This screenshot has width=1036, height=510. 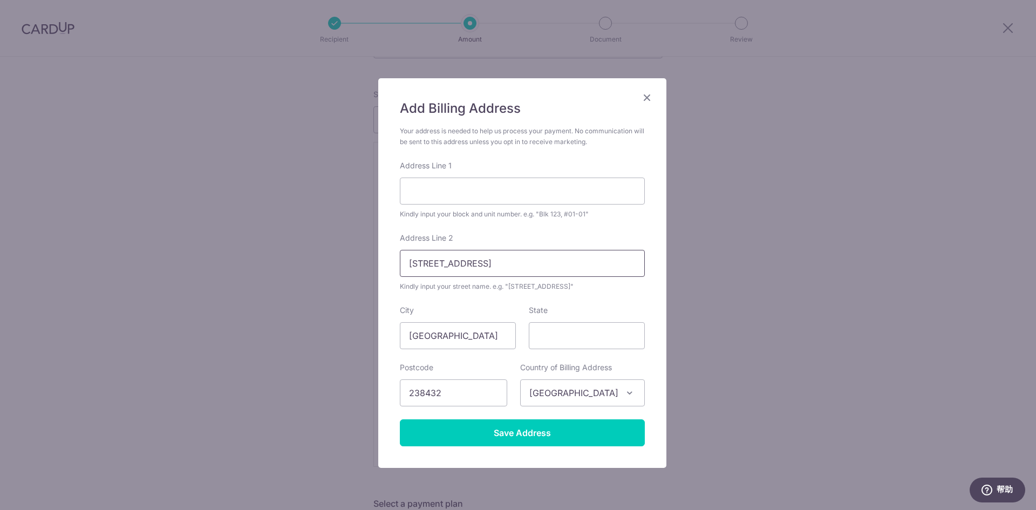 I want to click on input: Save Address, so click(x=523, y=433).